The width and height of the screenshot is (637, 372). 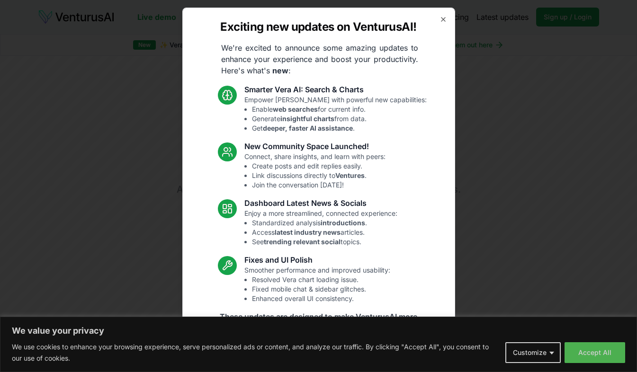 I want to click on strong: introductions, so click(x=343, y=223).